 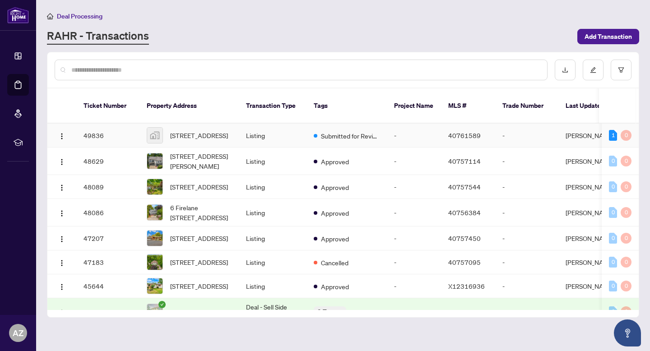 I want to click on button: filter, so click(x=621, y=70).